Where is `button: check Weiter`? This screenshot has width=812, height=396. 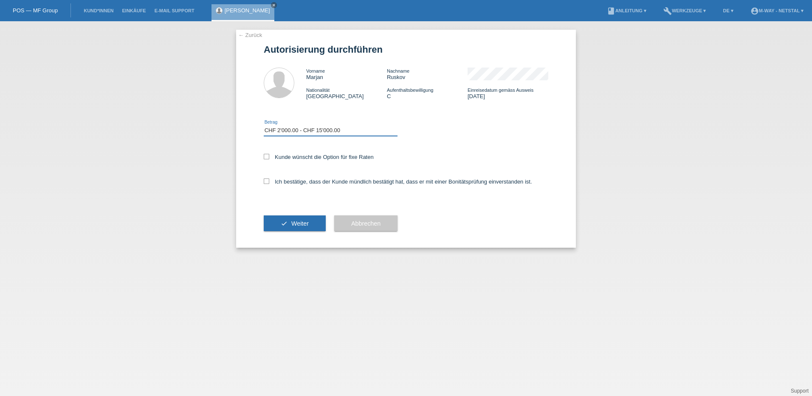 button: check Weiter is located at coordinates (295, 223).